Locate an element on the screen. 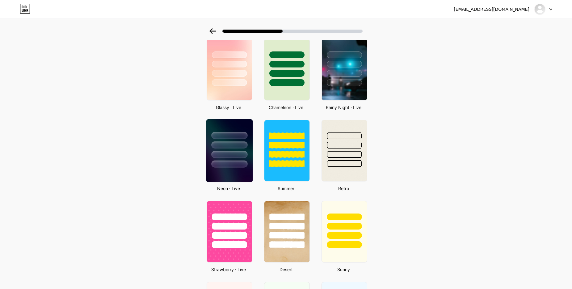 The width and height of the screenshot is (572, 289). div: Neon · Live is located at coordinates (228, 189).